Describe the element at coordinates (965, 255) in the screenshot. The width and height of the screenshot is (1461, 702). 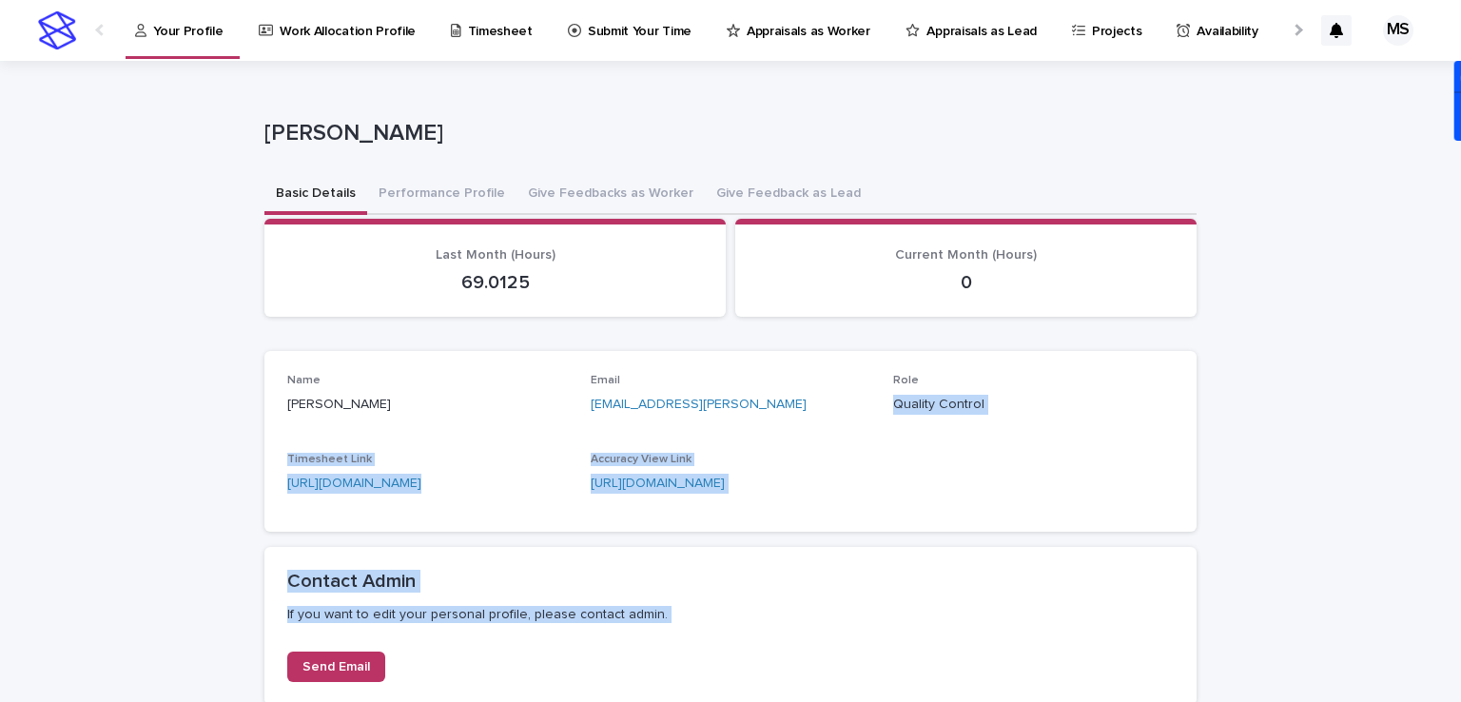
I see `span: Current Month (Hours)` at that location.